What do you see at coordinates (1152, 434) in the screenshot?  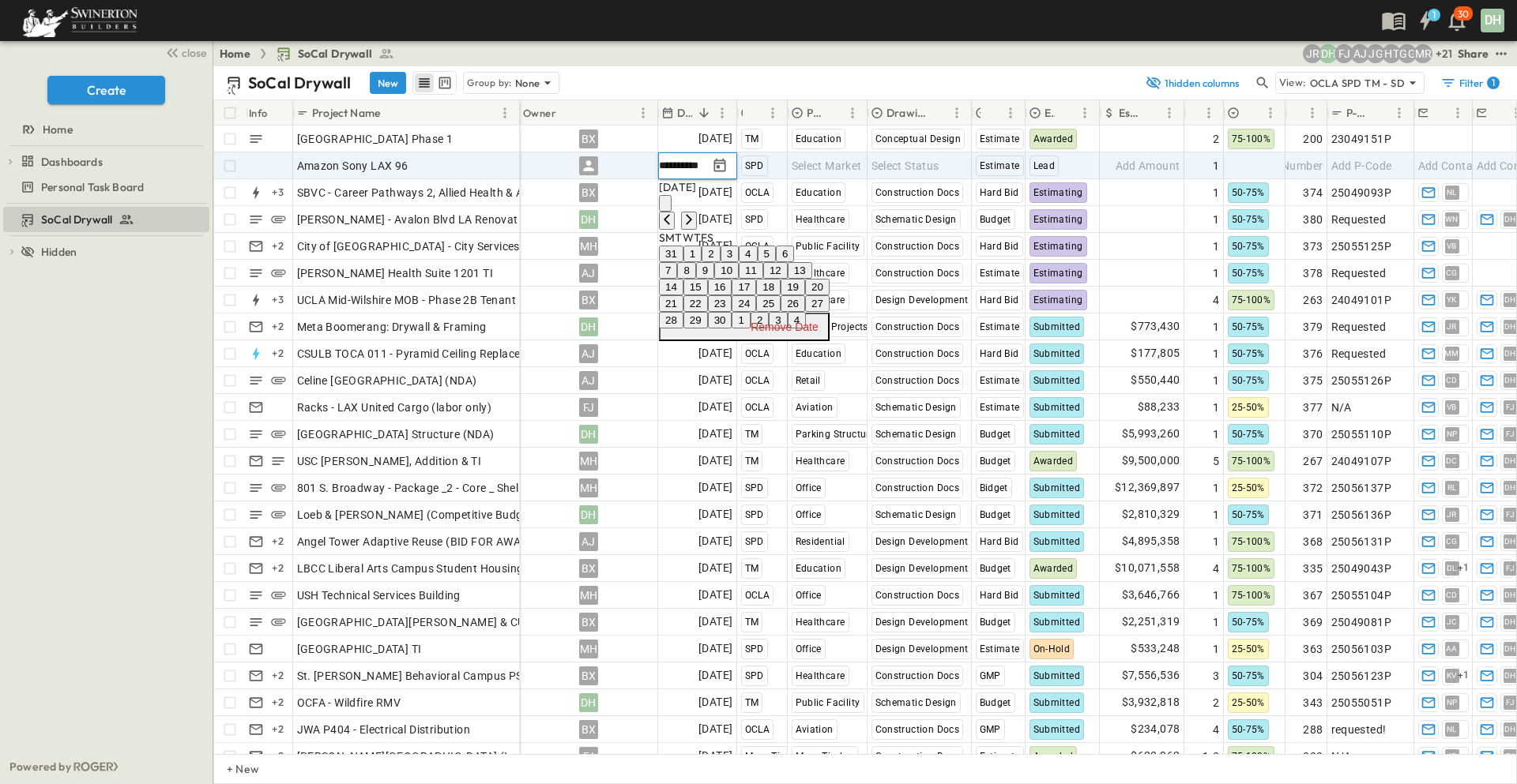 I see `span: $5,993,260` at bounding box center [1152, 434].